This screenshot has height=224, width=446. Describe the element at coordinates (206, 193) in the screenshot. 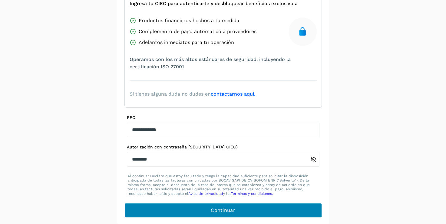

I see `a: Aviso de privacidad` at that location.